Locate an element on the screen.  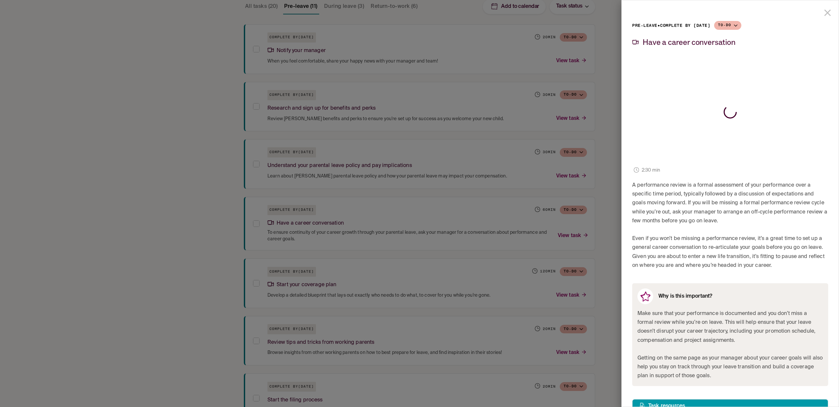
h2: Have a career conversation is located at coordinates (689, 42).